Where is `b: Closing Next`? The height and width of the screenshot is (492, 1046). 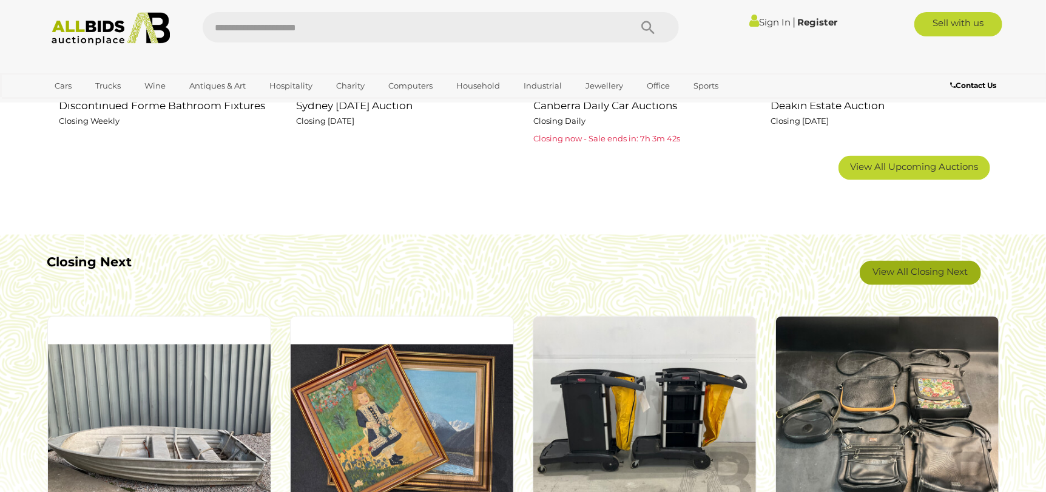
b: Closing Next is located at coordinates (89, 262).